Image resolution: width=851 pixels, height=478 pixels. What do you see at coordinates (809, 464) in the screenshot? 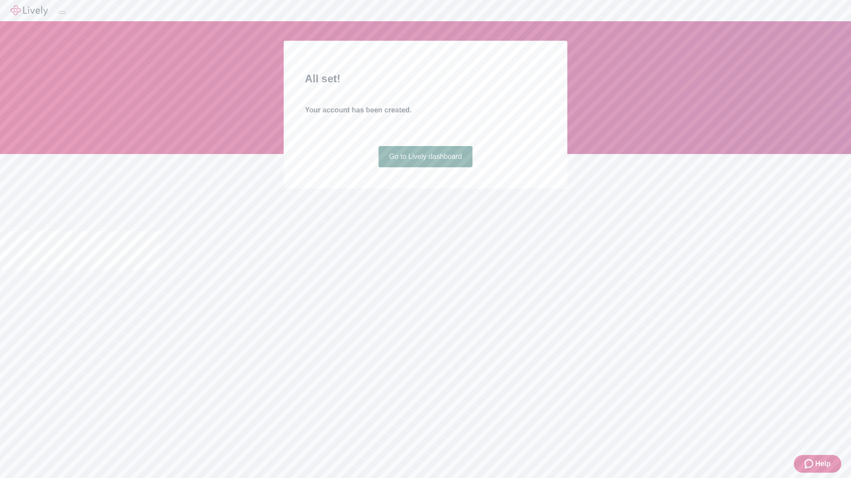
I see `svg: Zendesk support icon` at bounding box center [809, 464].